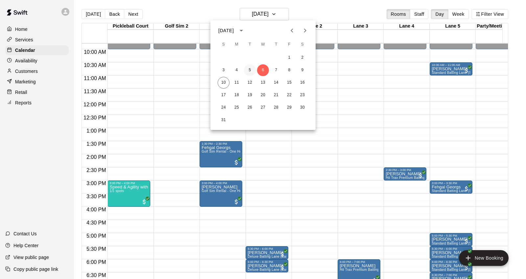 Image resolution: width=526 pixels, height=279 pixels. Describe the element at coordinates (263, 45) in the screenshot. I see `span: Wednesday` at that location.